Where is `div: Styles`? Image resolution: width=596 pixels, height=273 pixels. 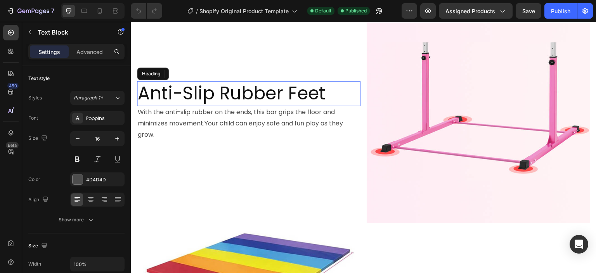
div: Styles is located at coordinates (35, 98).